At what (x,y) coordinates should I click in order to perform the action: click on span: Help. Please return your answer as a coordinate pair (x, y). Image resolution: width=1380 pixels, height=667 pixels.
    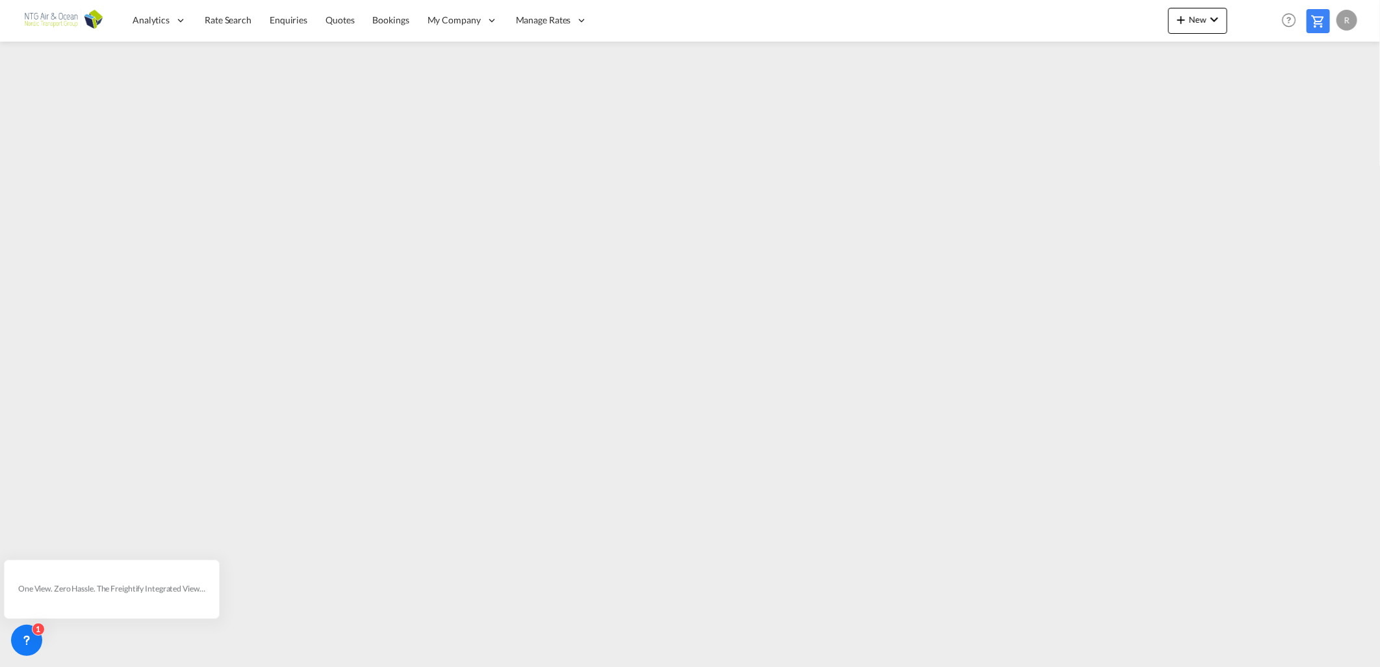
    Looking at the image, I should click on (1289, 20).